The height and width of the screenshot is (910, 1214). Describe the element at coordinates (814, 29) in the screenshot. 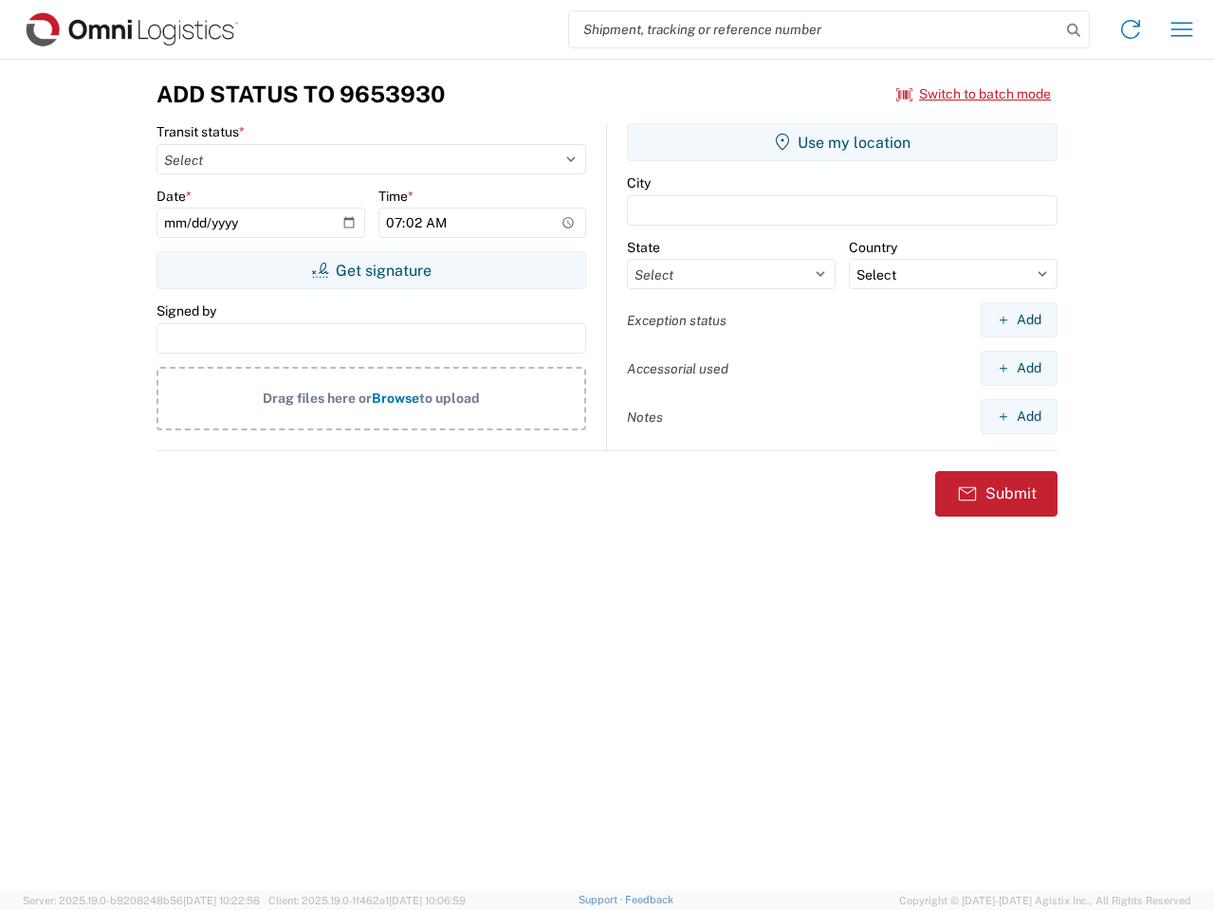

I see `input: Shipment, tracking or reference number` at that location.